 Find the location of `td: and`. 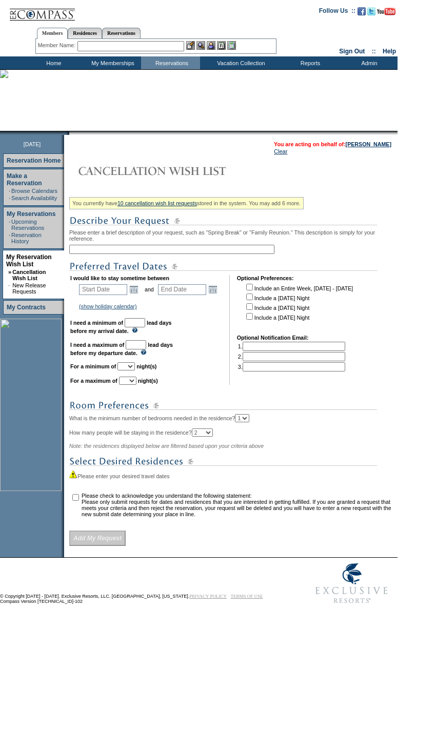

td: and is located at coordinates (149, 289).